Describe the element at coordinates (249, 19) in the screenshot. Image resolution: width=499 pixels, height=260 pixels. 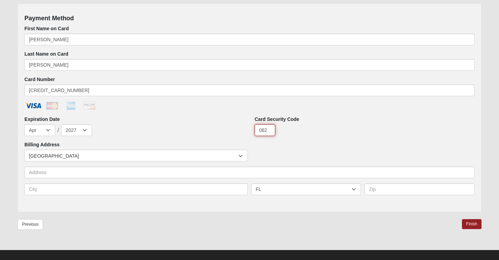
I see `h4: Payment Method` at that location.